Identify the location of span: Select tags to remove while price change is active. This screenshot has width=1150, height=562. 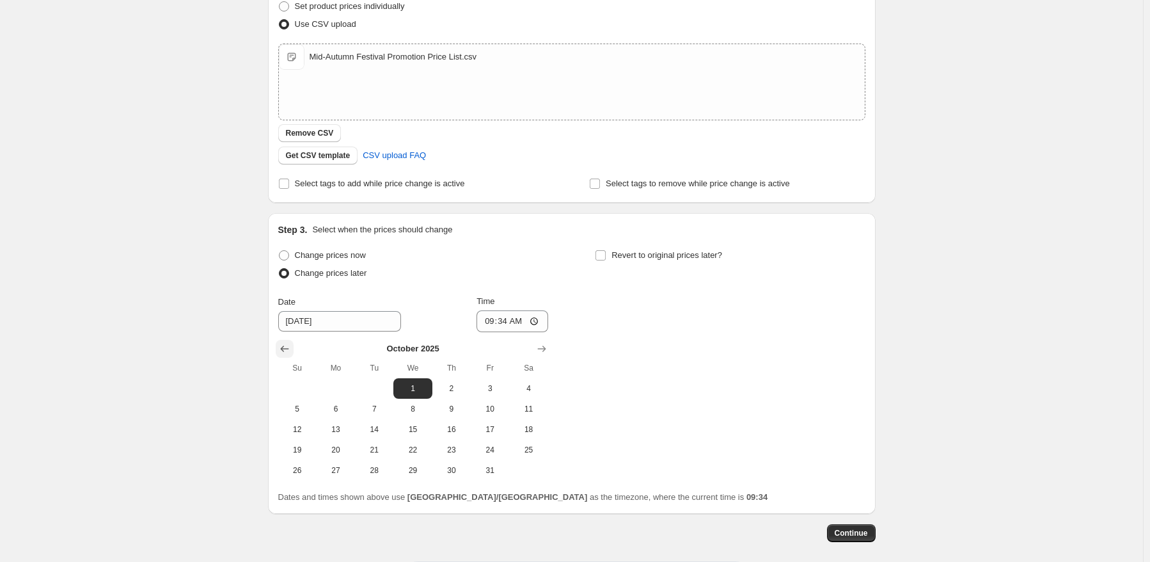
(698, 183).